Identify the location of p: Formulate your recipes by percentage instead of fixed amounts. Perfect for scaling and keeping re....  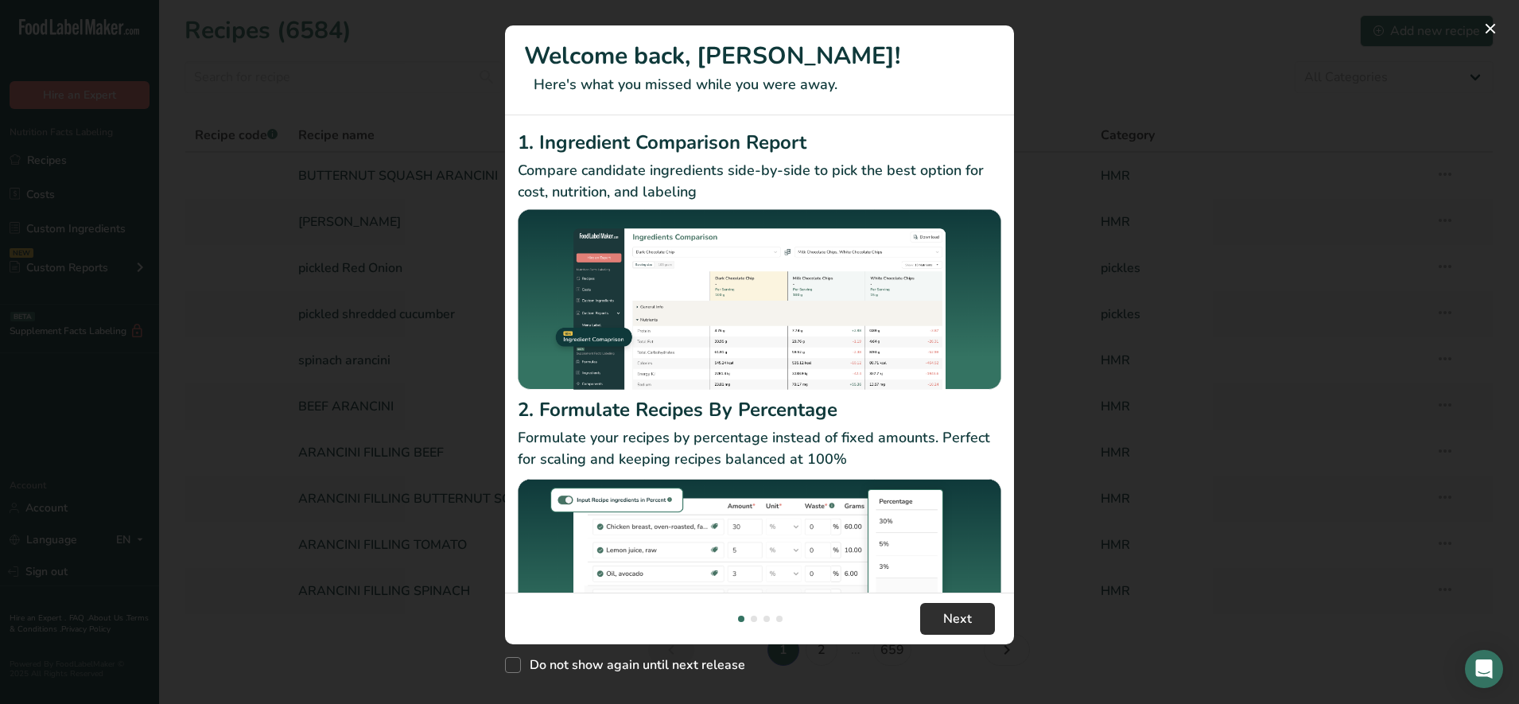
(759, 448).